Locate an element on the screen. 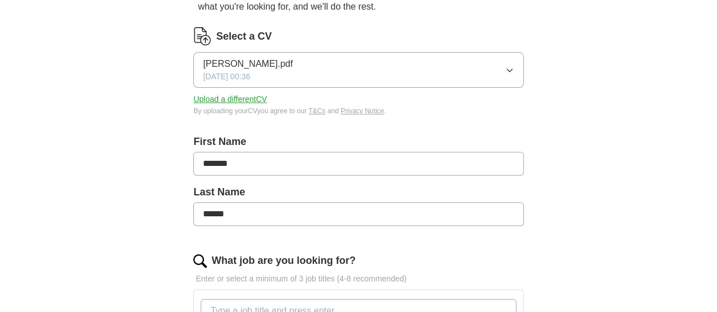 The width and height of the screenshot is (717, 312). p: Enter or select a minimum of 3 job titles (4-8 recommended) is located at coordinates (358, 279).